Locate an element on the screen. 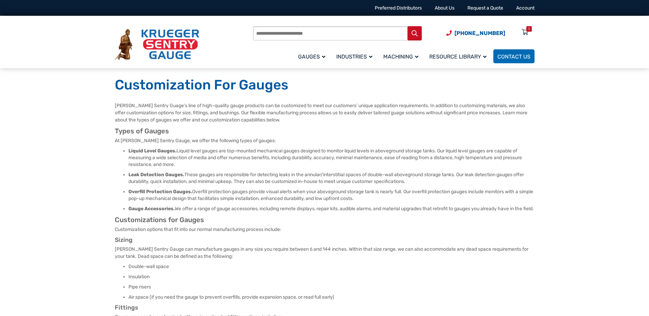 This screenshot has height=316, width=649. span: Contact Us is located at coordinates (514, 57).